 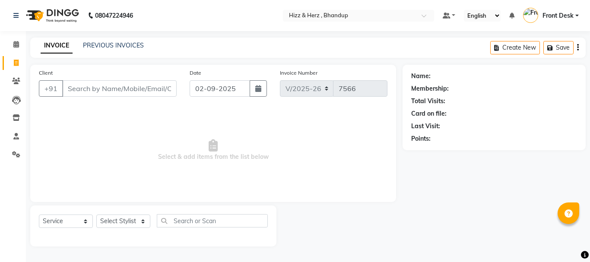 I want to click on span: Select & add items from the list below, so click(x=213, y=150).